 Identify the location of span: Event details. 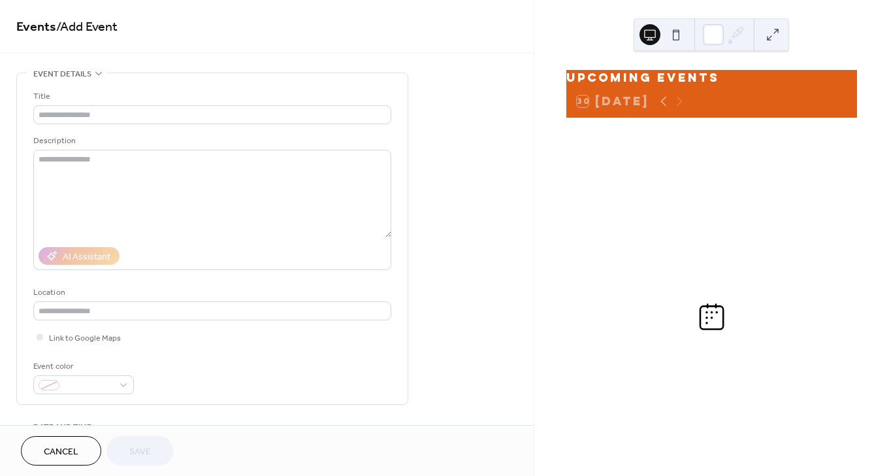
(62, 74).